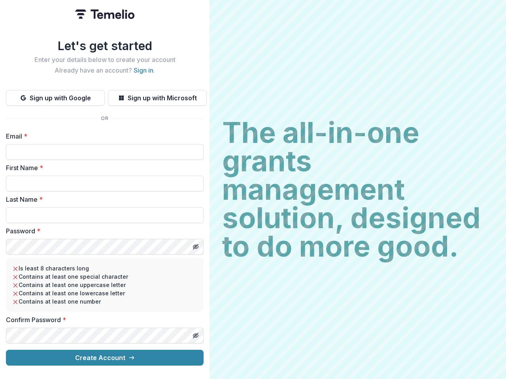  What do you see at coordinates (102, 320) in the screenshot?
I see `label: Confirm Password` at bounding box center [102, 320].